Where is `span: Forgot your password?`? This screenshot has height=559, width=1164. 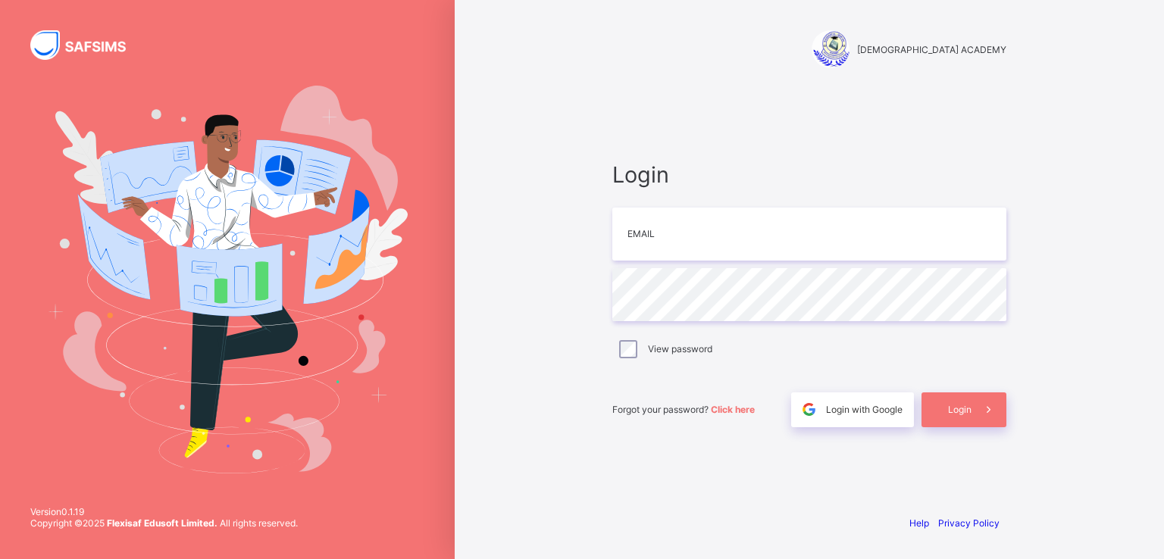 span: Forgot your password? is located at coordinates (684, 409).